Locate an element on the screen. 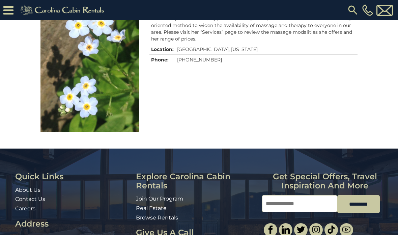  h3: Address is located at coordinates (73, 224).